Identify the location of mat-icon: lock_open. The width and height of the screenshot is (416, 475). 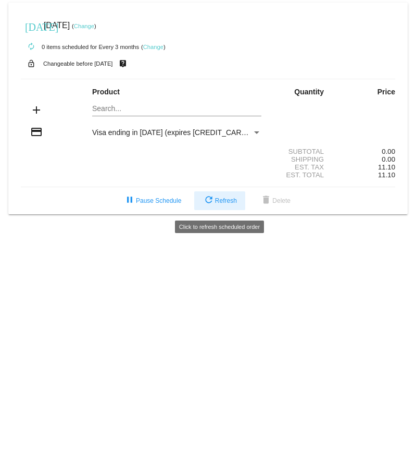
(31, 64).